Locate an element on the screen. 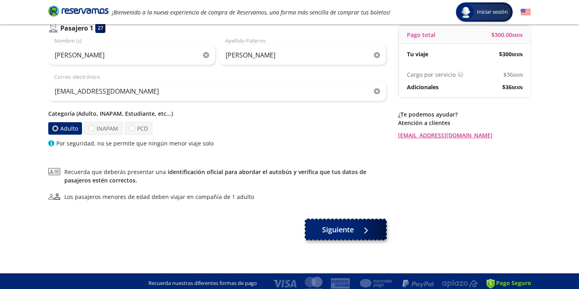  p: Pago total is located at coordinates (421, 35).